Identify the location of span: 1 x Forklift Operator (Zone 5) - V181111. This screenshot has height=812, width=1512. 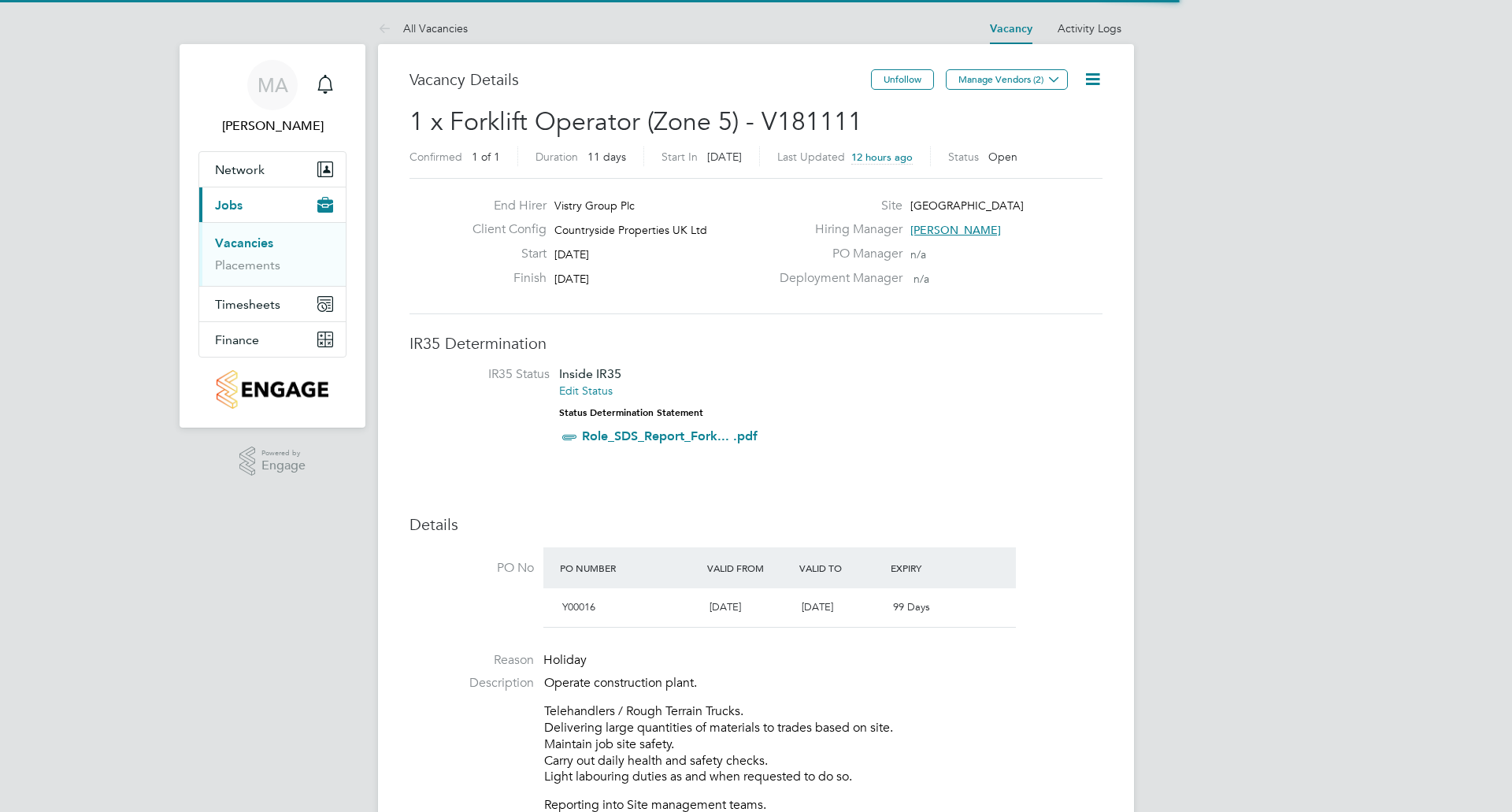
(635, 122).